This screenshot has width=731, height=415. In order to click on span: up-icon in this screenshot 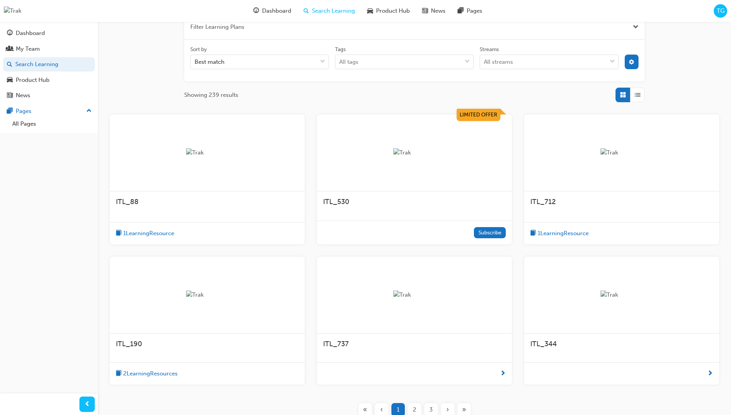, I will do `click(89, 111)`.